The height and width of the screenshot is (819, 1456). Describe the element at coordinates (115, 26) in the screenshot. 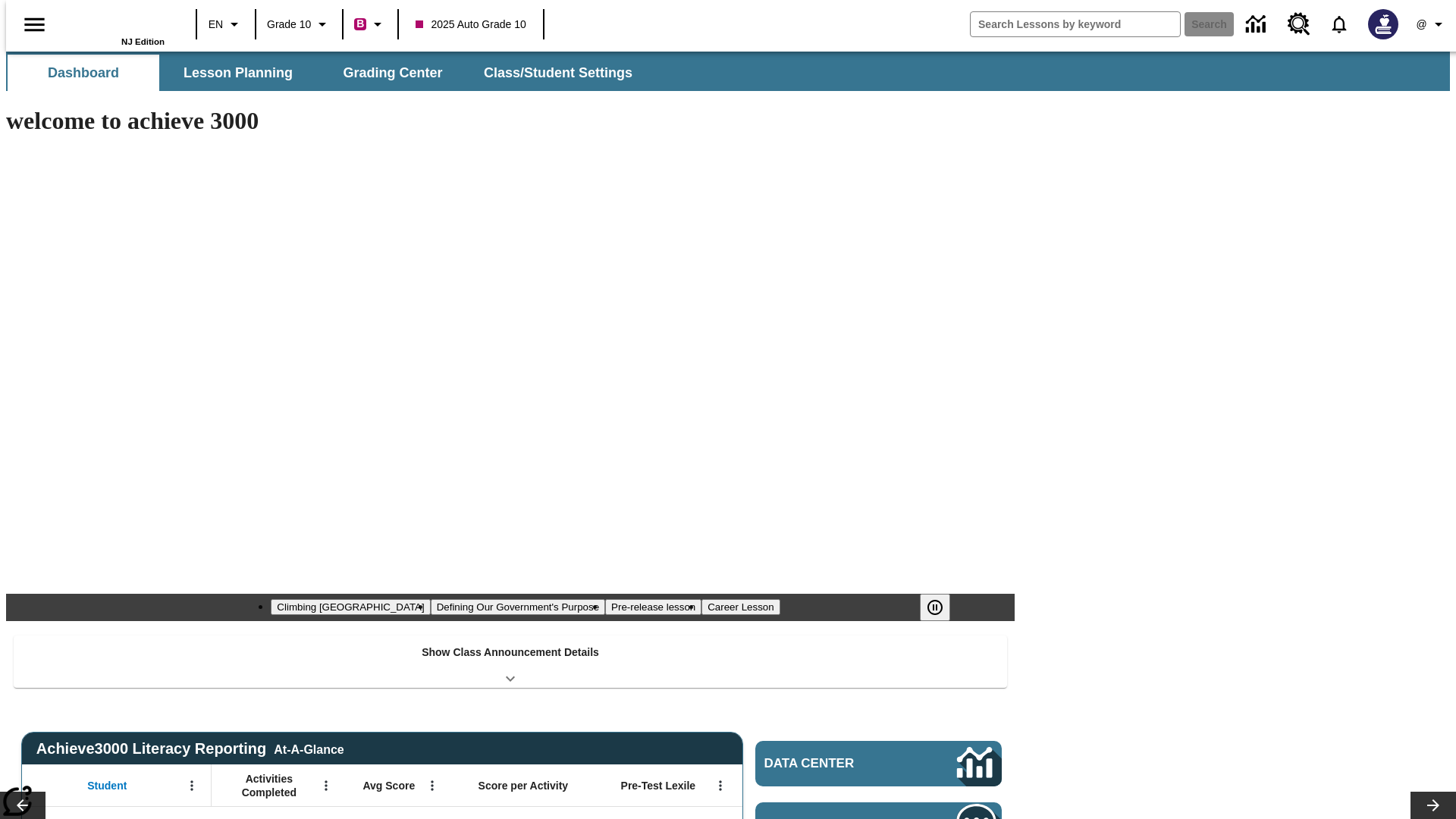

I see `div: Home` at that location.